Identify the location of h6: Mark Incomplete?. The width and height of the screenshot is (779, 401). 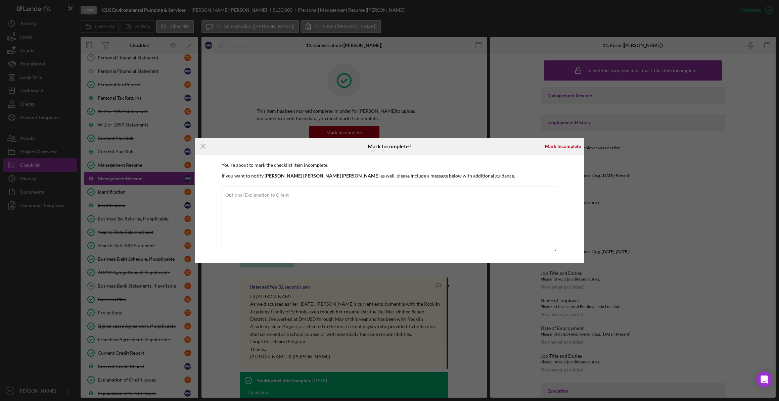
(389, 146).